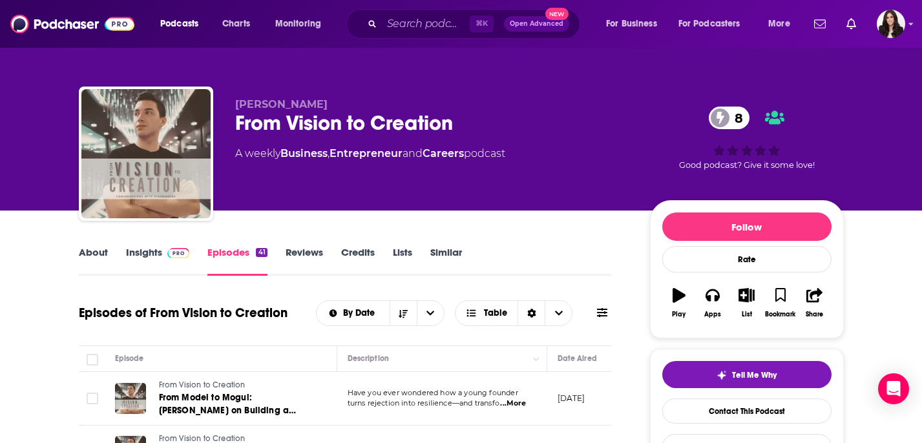  Describe the element at coordinates (366, 153) in the screenshot. I see `a: Entrepreneur` at that location.